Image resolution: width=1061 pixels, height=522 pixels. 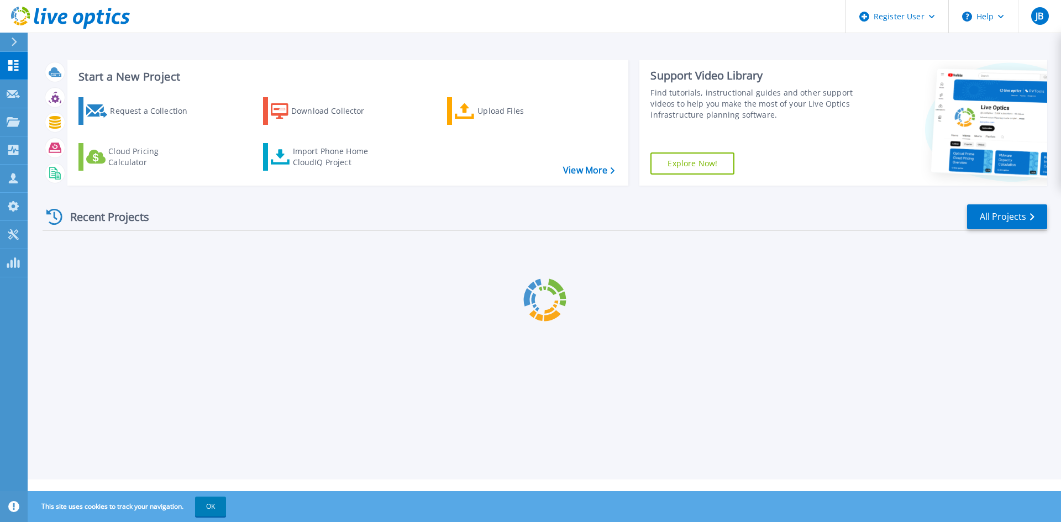 I want to click on a: Cloud Pricing Calculator, so click(x=140, y=157).